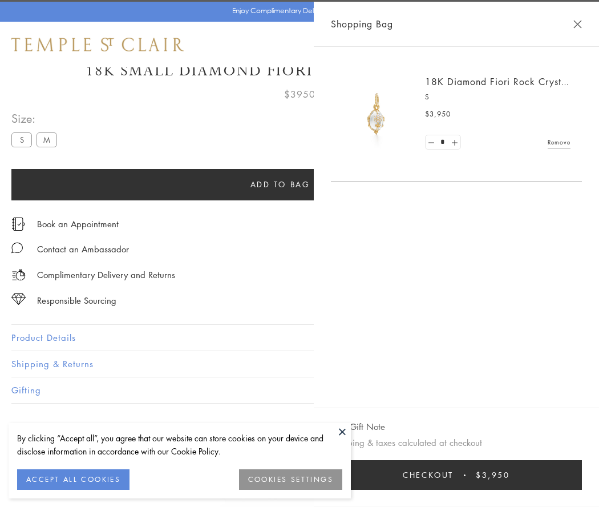 This screenshot has width=599, height=507. Describe the element at coordinates (76, 300) in the screenshot. I see `div: Responsible Sourcing` at that location.